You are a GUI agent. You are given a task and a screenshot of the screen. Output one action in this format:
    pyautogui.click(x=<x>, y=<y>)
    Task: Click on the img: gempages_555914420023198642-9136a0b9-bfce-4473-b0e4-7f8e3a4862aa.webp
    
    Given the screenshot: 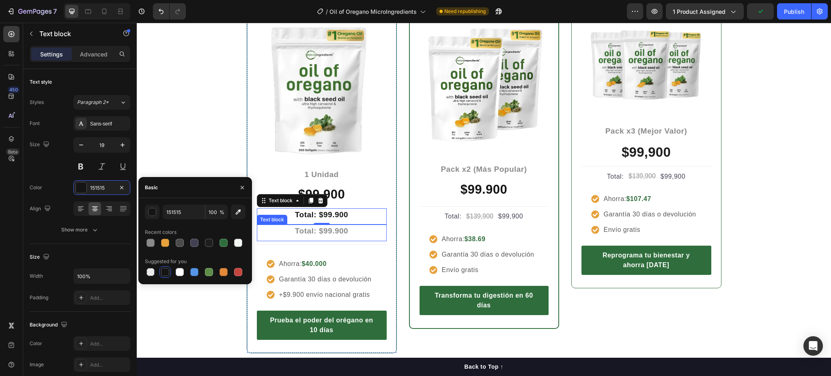 What is the action you would take?
    pyautogui.click(x=347, y=66)
    